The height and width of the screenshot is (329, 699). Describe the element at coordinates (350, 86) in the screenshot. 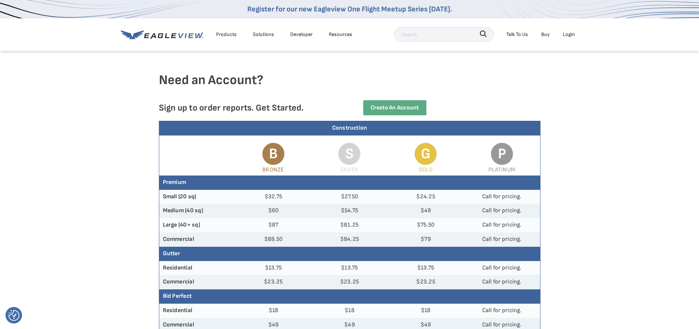

I see `h4: Need an Account?` at that location.